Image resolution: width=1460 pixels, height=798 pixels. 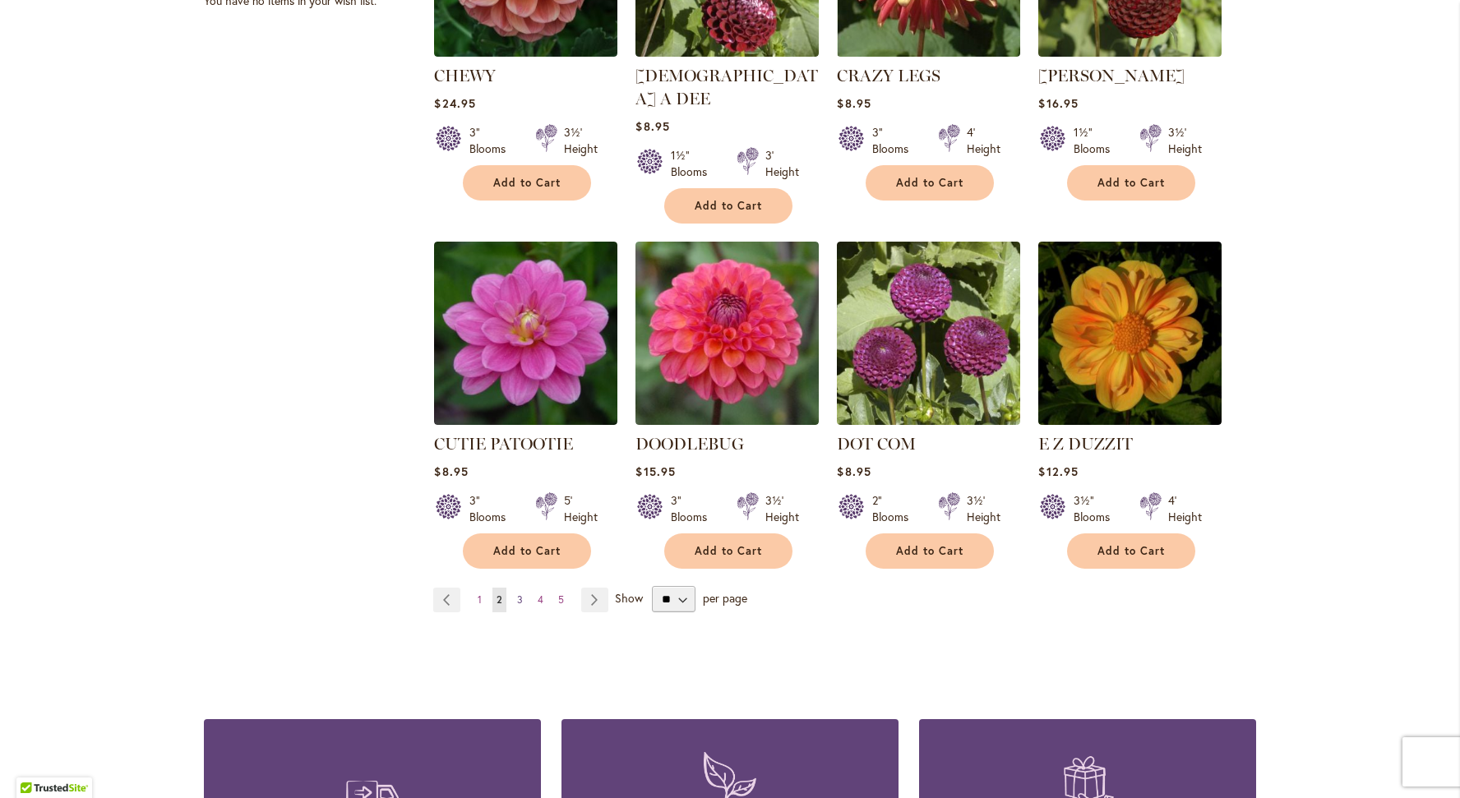 What do you see at coordinates (1129, 52) in the screenshot?
I see `a: CROSSFIELD EBONY` at bounding box center [1129, 52].